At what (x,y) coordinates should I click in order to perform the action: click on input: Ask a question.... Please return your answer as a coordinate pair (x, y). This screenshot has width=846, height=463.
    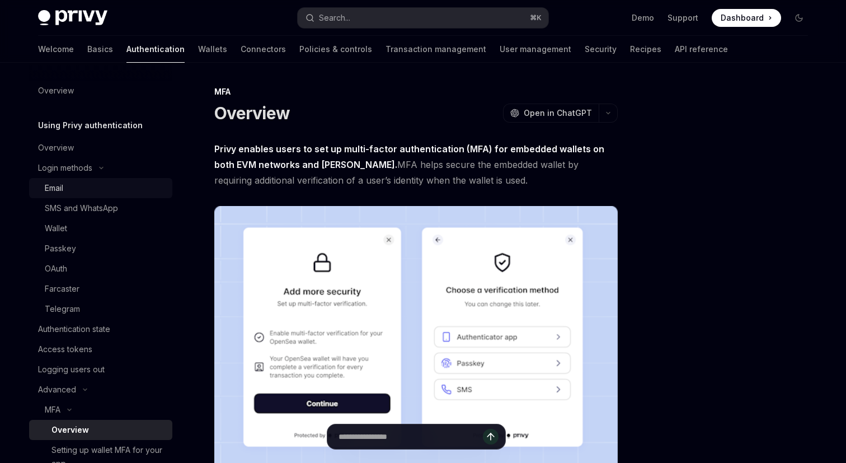
    Looking at the image, I should click on (411, 436).